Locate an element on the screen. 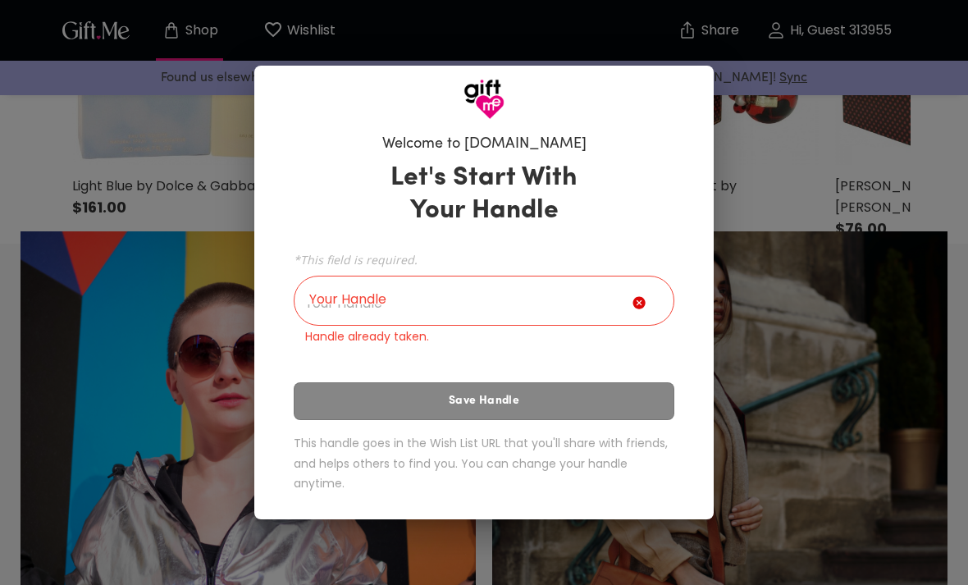  span: *This field is required. is located at coordinates (484, 259).